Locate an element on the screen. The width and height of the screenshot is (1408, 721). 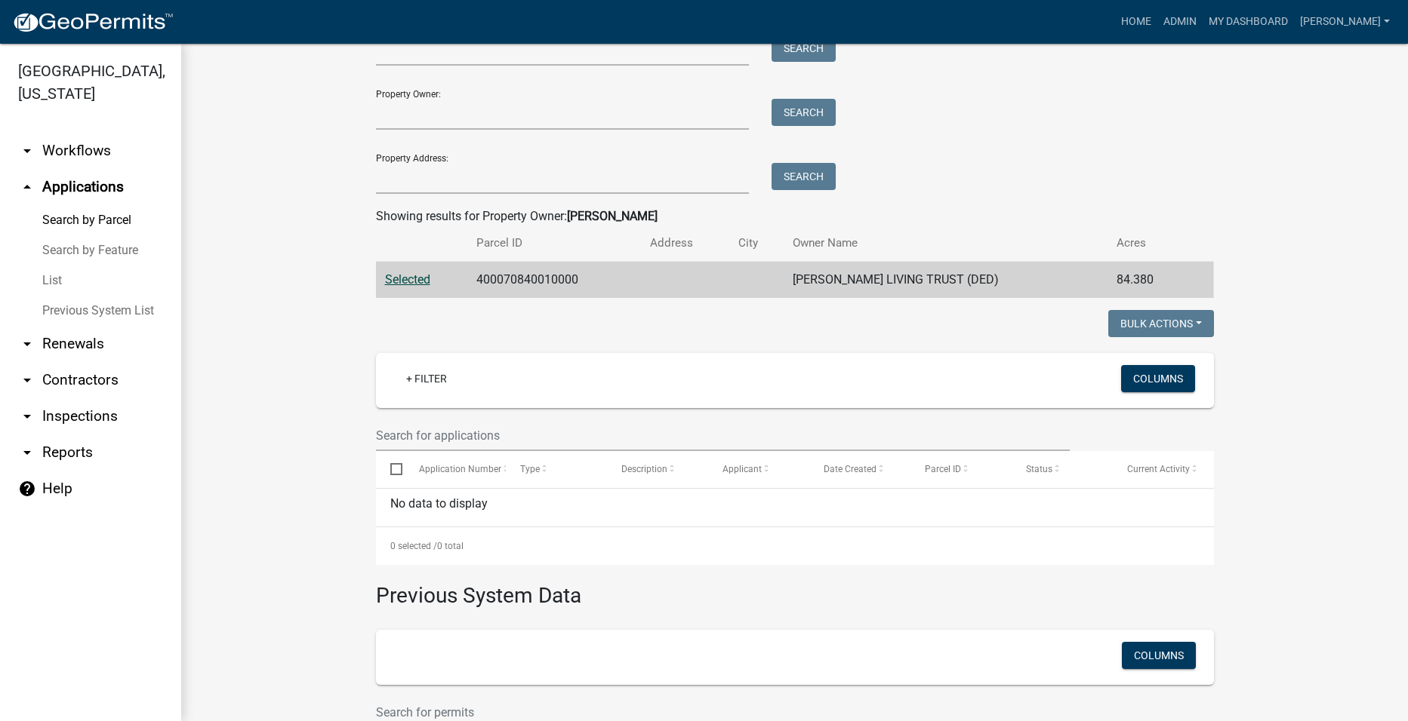
th: Address is located at coordinates (685, 243).